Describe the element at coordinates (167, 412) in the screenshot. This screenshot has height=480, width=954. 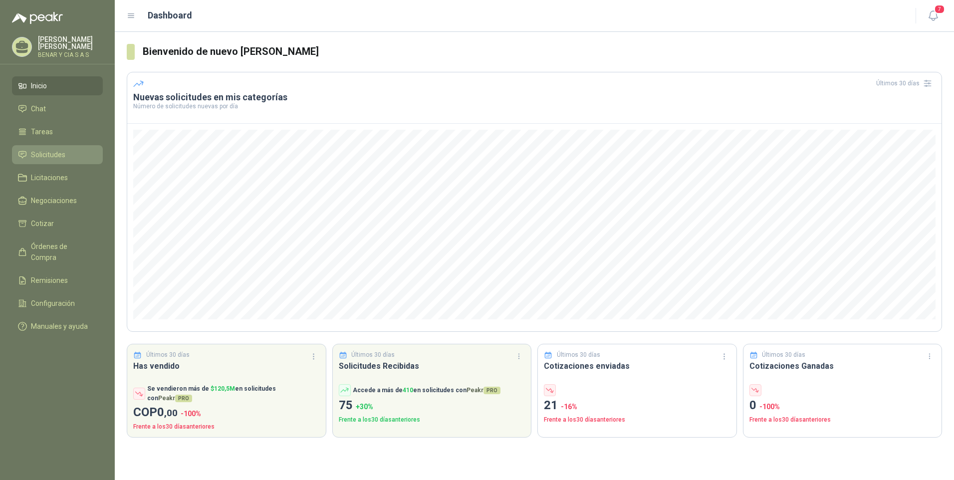
I see `span: 0` at that location.